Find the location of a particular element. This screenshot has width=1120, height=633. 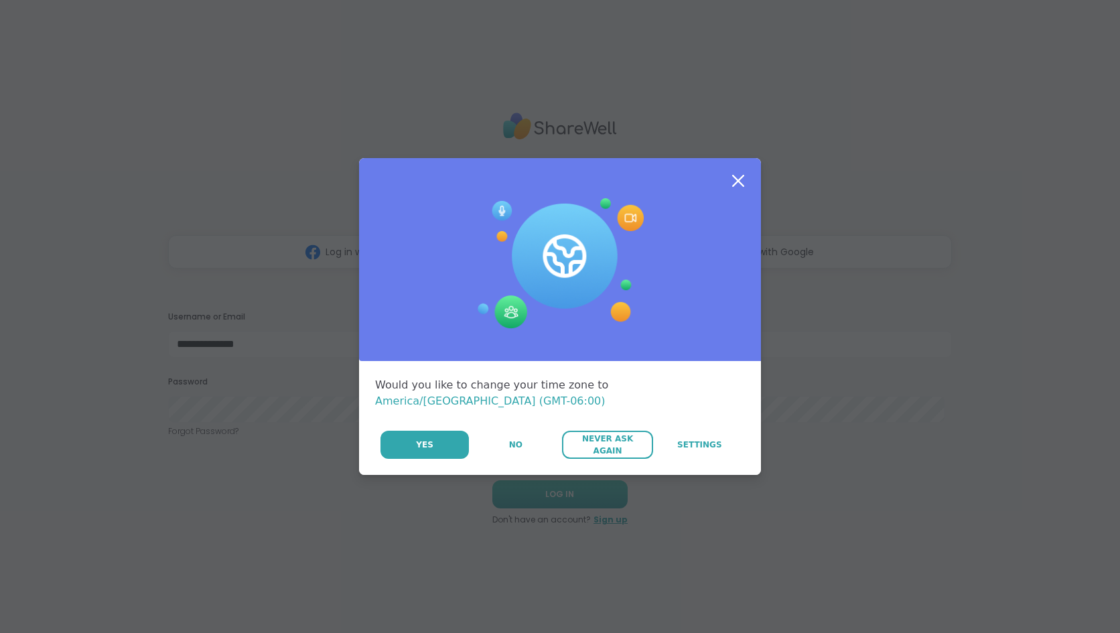

span: Never Ask Again is located at coordinates (607, 445).